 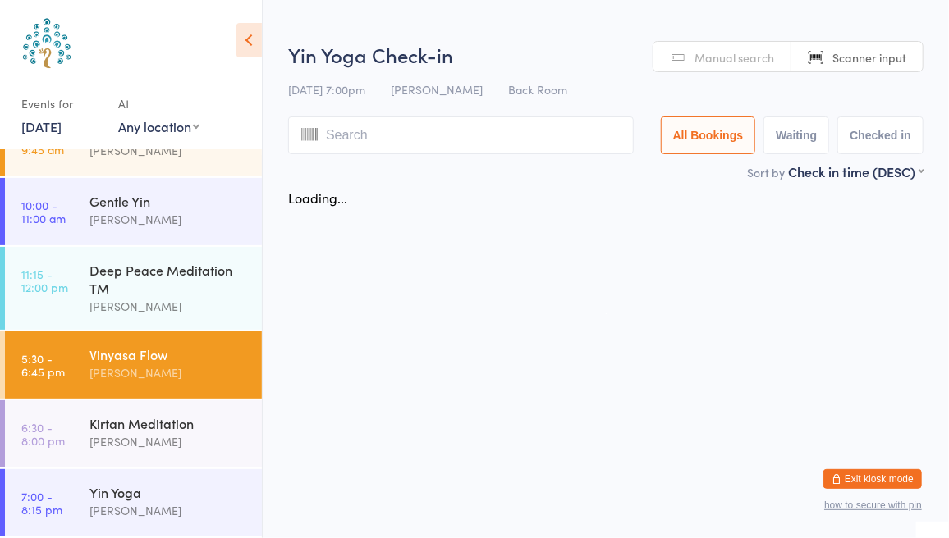 I want to click on button: All Bookings, so click(x=708, y=135).